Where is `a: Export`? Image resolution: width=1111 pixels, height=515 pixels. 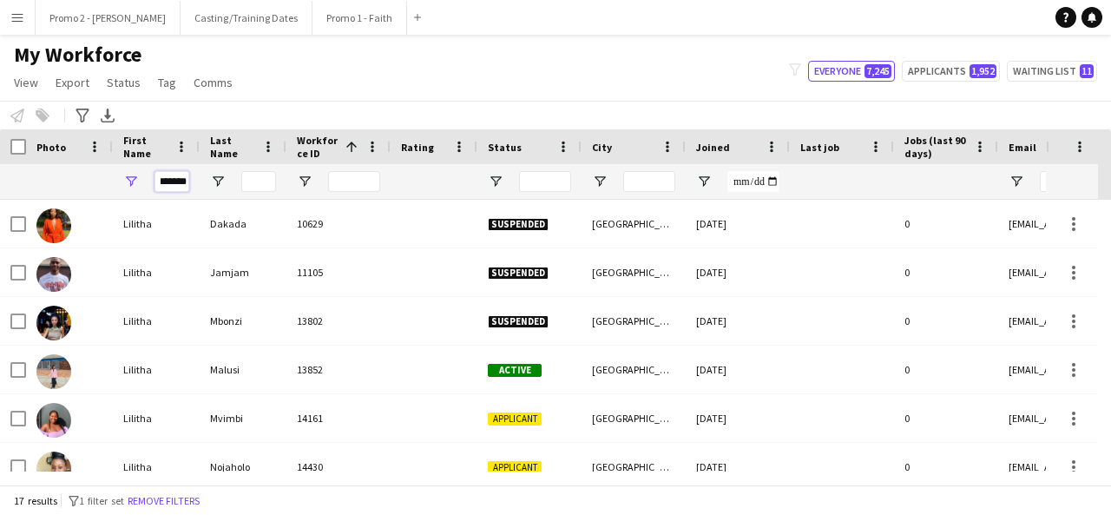 a: Export is located at coordinates (72, 82).